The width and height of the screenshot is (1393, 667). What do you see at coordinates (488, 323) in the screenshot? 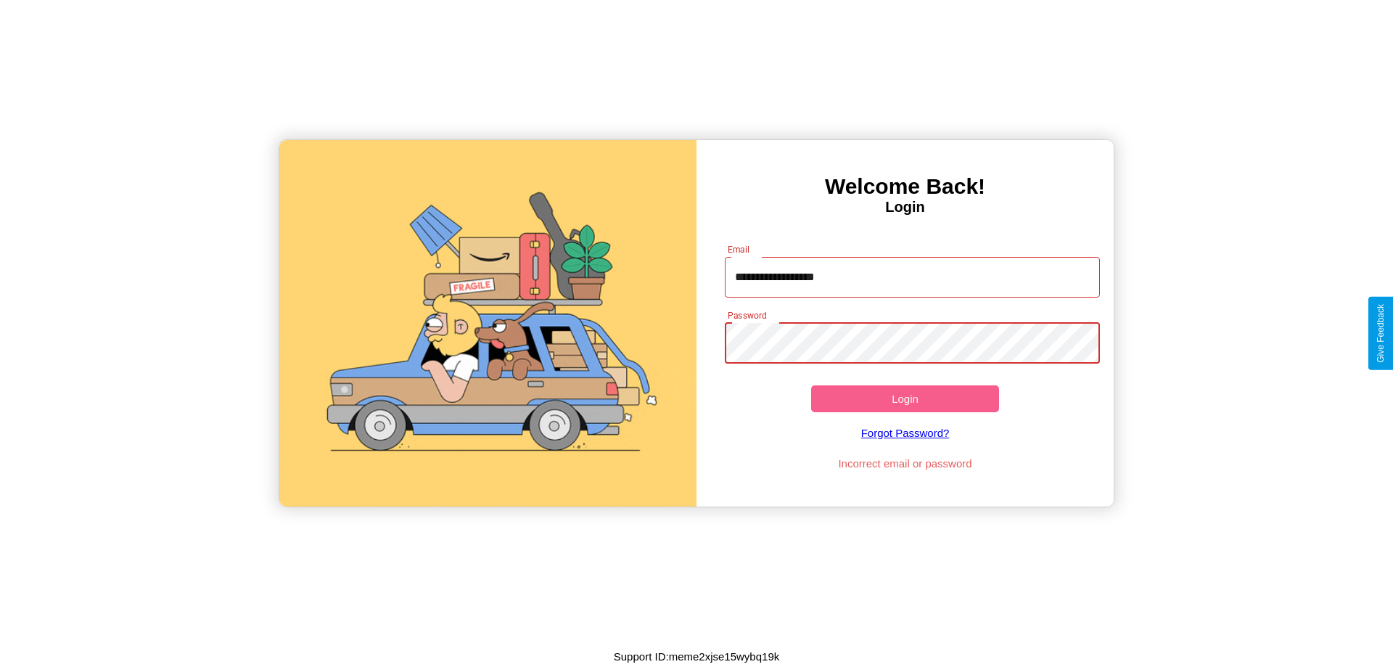
I see `img: gif` at bounding box center [488, 323].